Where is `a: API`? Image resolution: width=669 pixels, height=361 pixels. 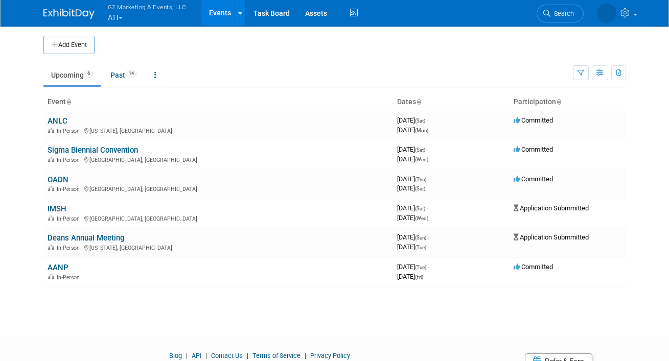
a: API is located at coordinates (196, 356).